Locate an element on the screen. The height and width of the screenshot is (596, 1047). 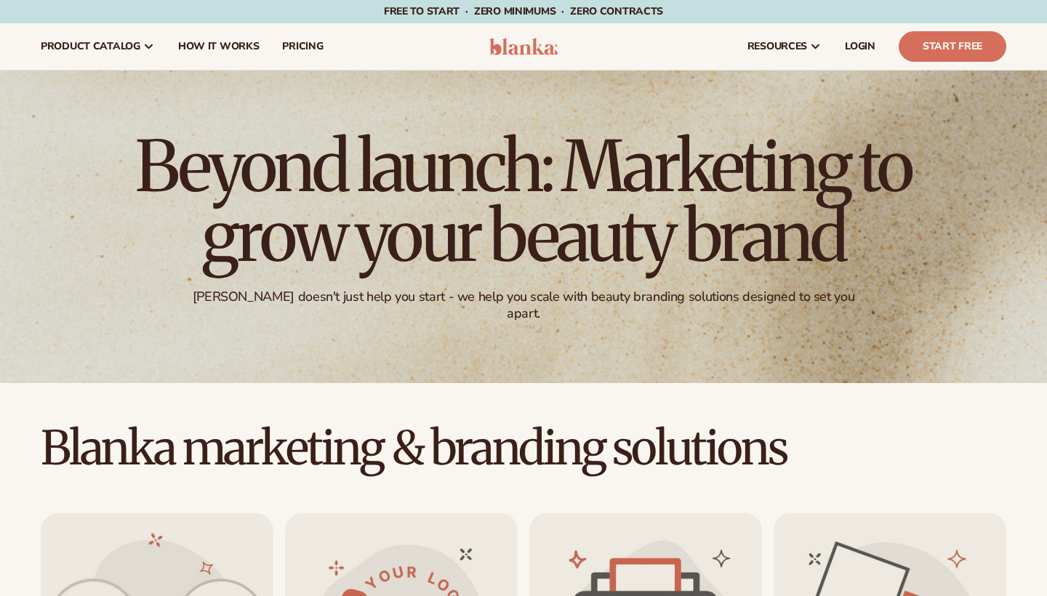
a: How It Works is located at coordinates (219, 47).